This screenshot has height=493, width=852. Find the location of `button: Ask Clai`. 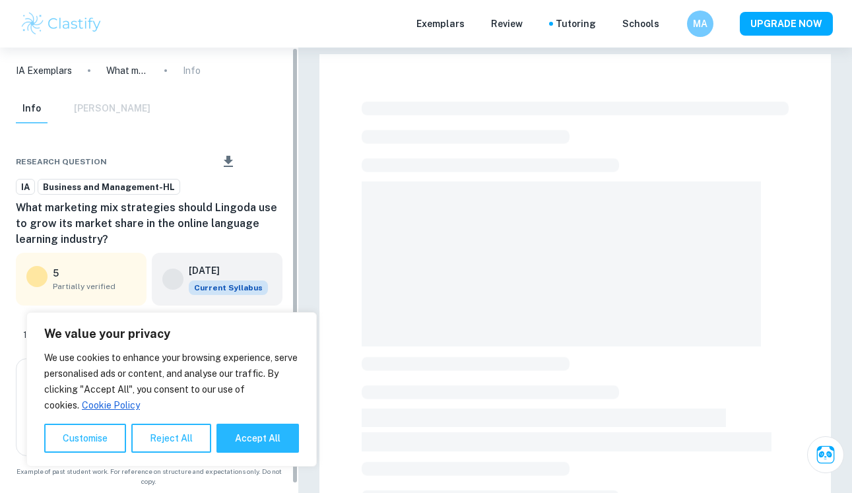

button: Ask Clai is located at coordinates (826, 455).